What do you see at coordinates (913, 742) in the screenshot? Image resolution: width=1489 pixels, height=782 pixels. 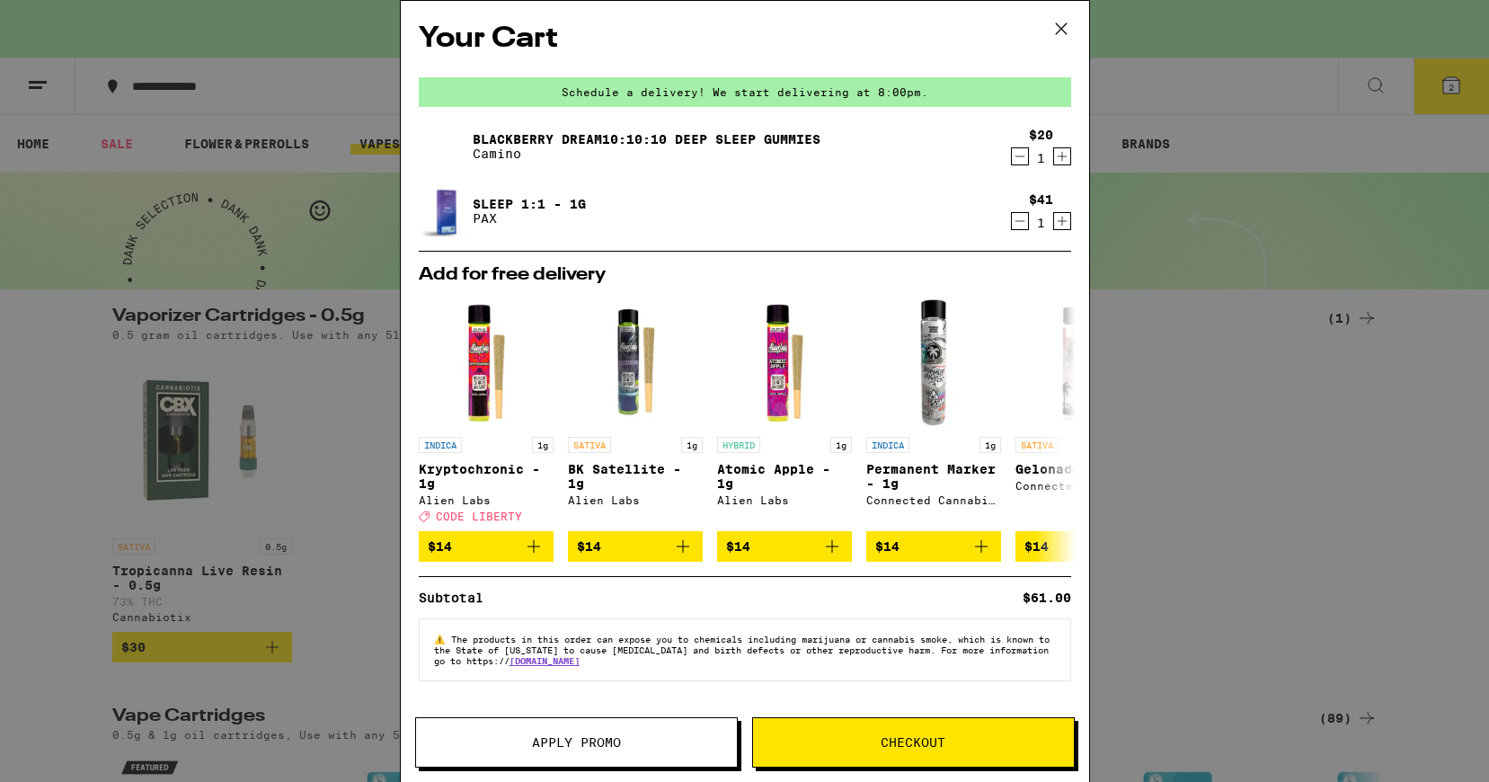 I see `button: Checkout` at bounding box center [913, 742].